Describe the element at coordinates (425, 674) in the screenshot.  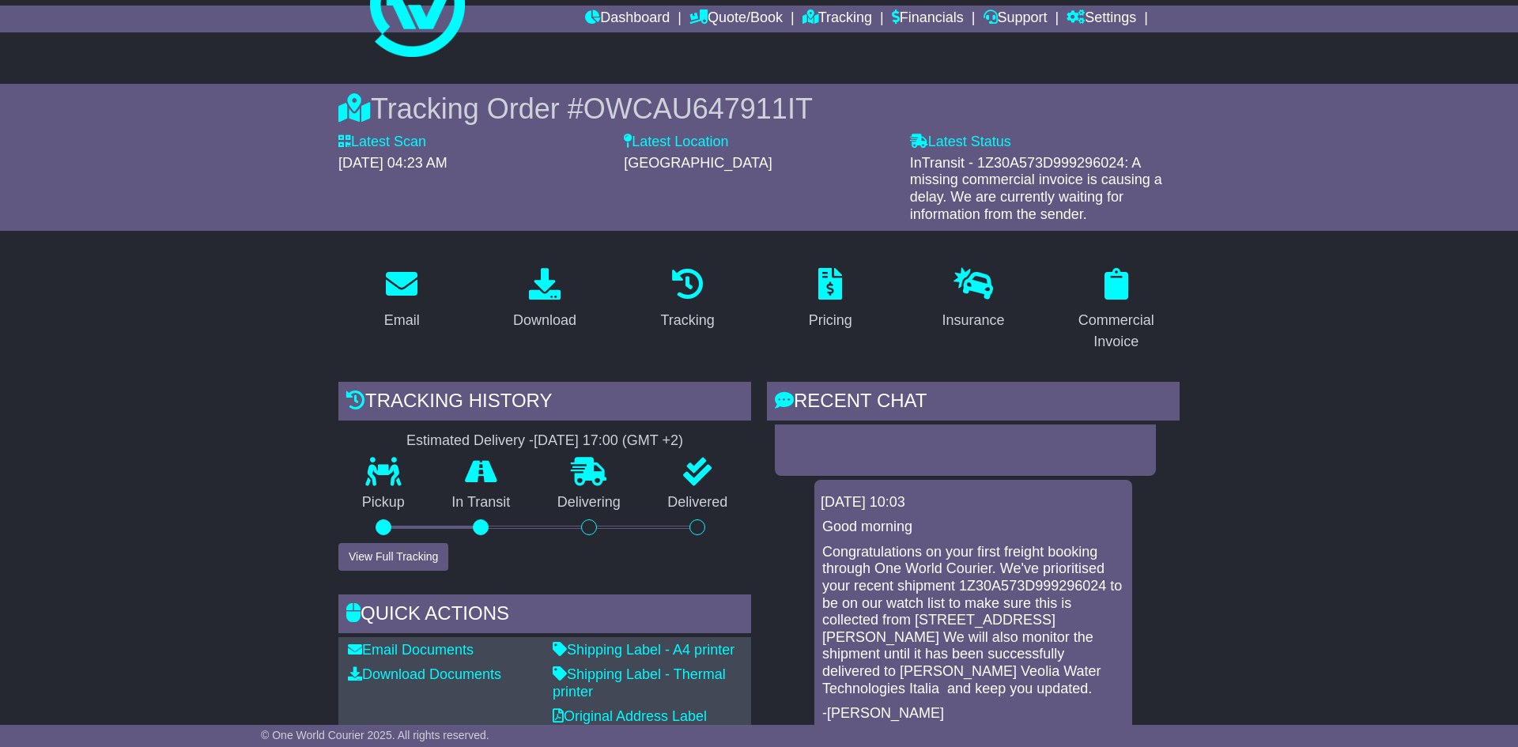
I see `a: Download Documents` at that location.